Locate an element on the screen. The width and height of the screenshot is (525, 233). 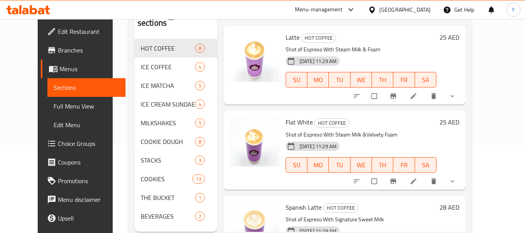
a: Upsell is located at coordinates (83, 218).